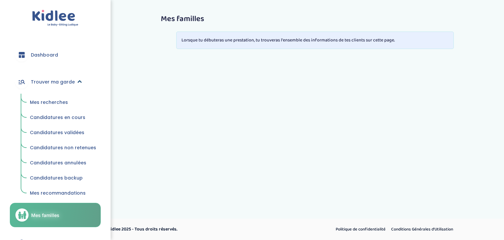 This screenshot has height=240, width=504. Describe the element at coordinates (63, 102) in the screenshot. I see `a: Mes recherches` at that location.